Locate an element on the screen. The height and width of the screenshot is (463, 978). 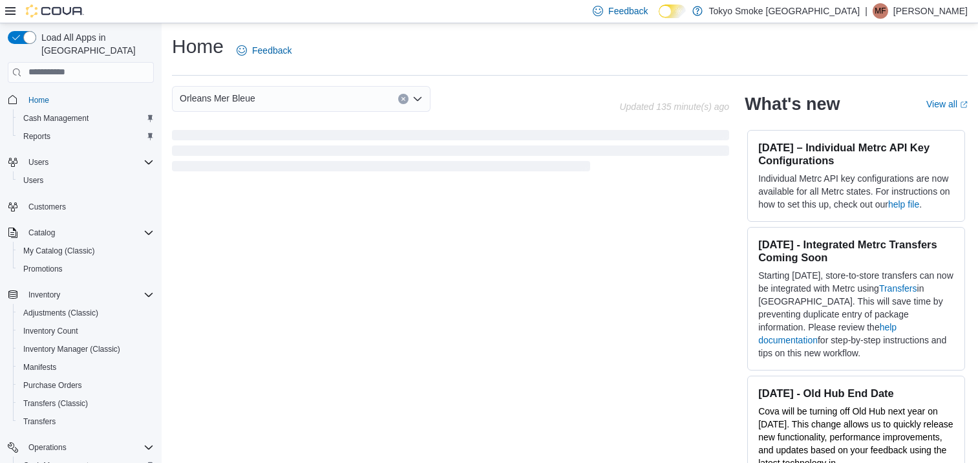
button: Cash Management is located at coordinates (86, 118).